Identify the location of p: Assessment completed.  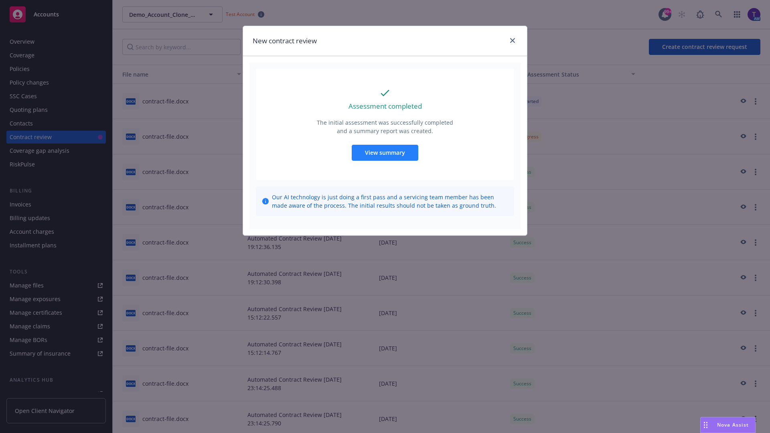
(385, 106).